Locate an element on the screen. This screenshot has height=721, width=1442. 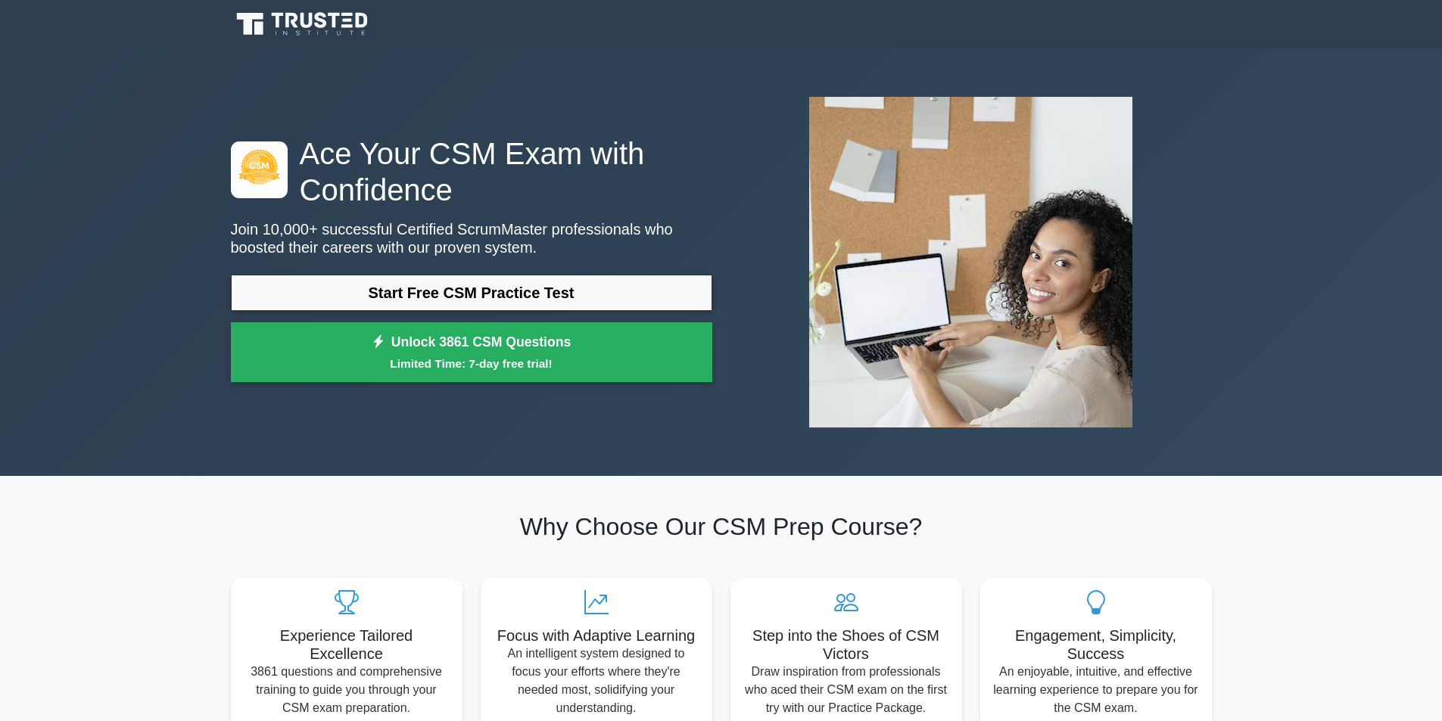
a: Unlock 3861 CSM QuestionsLimited Time: 7-day free trial! is located at coordinates (472, 353).